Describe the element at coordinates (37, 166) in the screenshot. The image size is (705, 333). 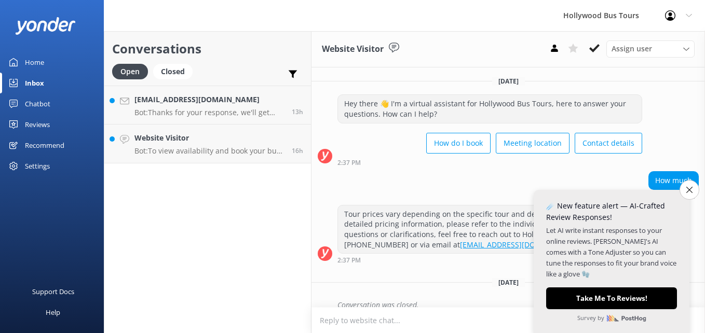
I see `div: Settings` at that location.